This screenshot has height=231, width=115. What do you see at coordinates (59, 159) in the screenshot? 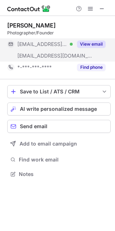
I see `button: Find work email` at bounding box center [59, 159].